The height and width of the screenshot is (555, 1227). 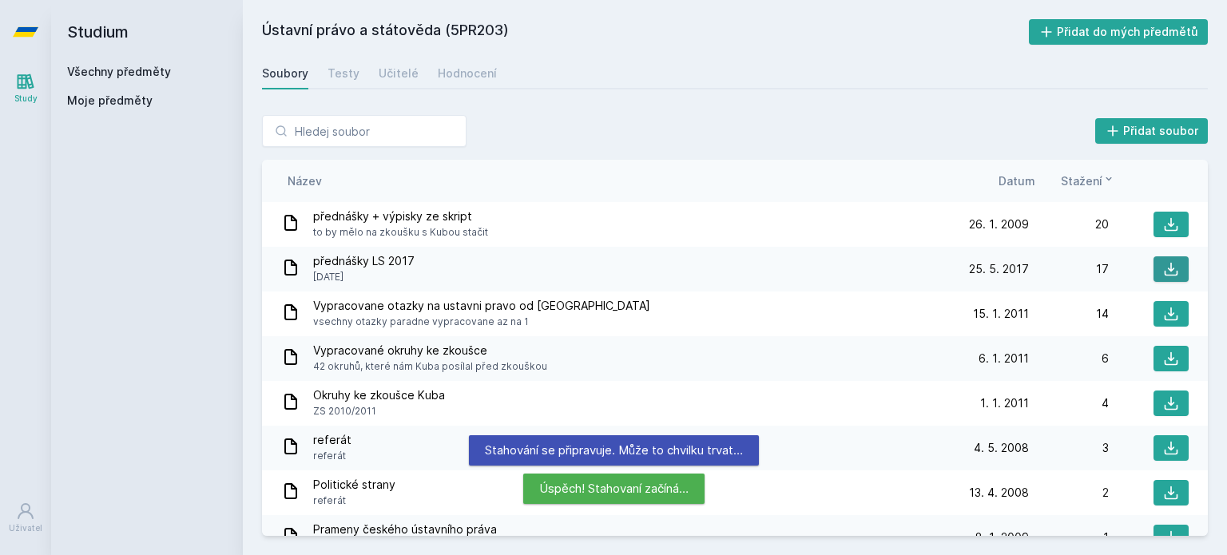 What do you see at coordinates (285, 73) in the screenshot?
I see `div: Soubory` at bounding box center [285, 73].